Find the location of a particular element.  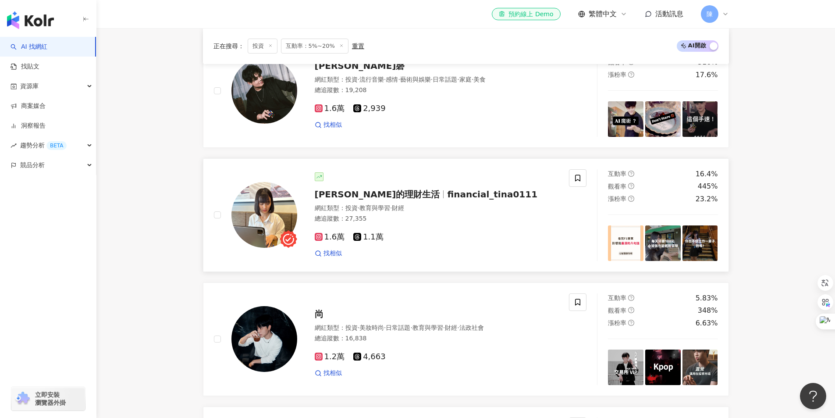

div: 總追蹤數 ： 27,355 is located at coordinates (436, 219).